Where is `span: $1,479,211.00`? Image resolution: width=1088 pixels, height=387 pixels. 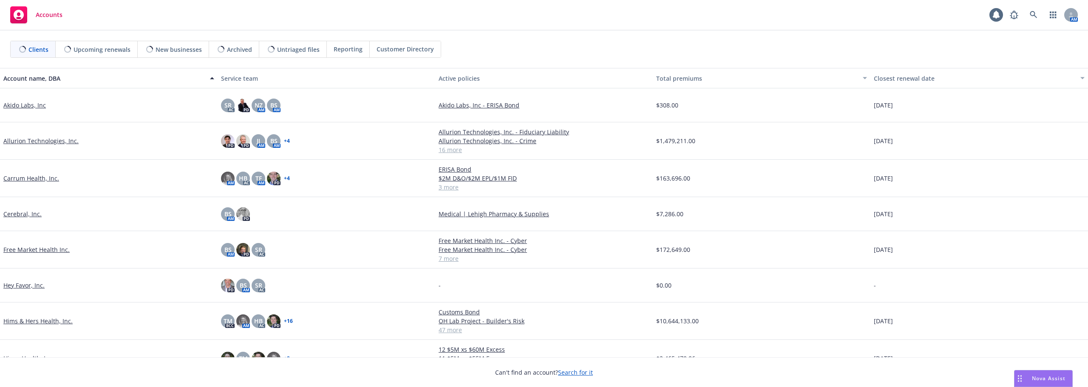
span: $1,479,211.00 is located at coordinates (675, 141).